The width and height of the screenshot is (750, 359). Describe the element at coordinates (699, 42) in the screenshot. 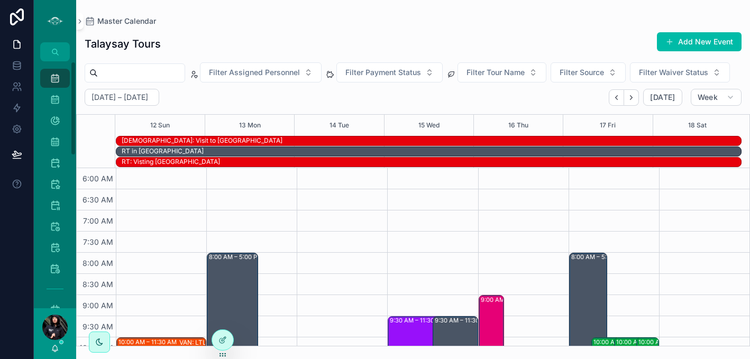

I see `button: Add New Event` at that location.